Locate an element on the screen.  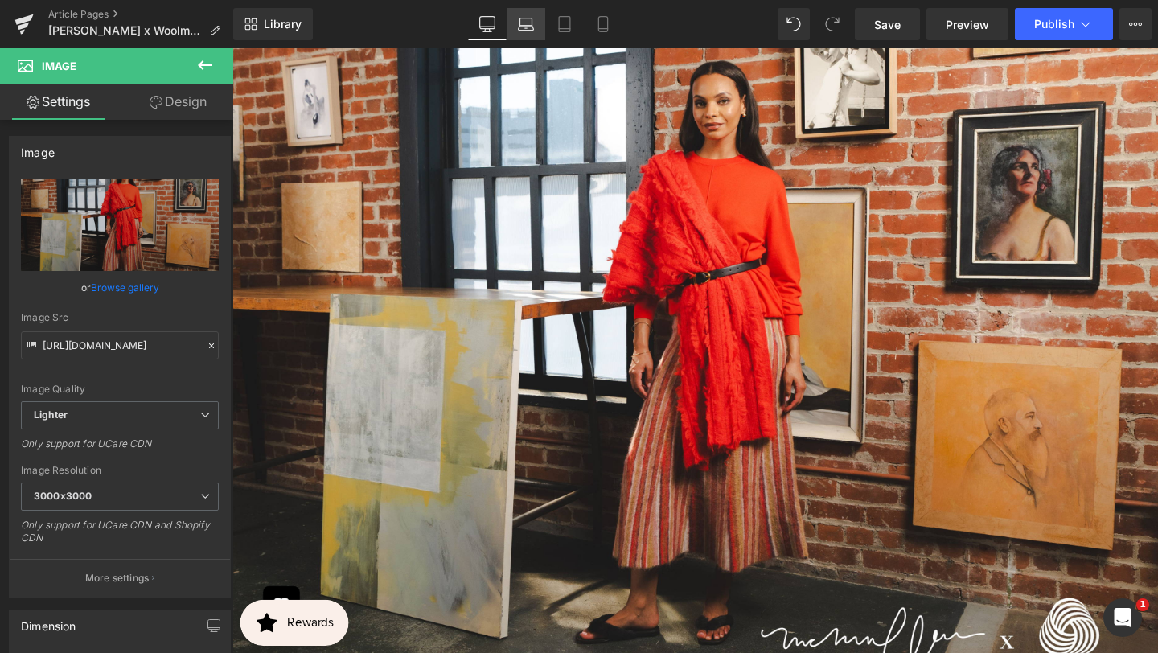
a: New Library is located at coordinates (273, 24).